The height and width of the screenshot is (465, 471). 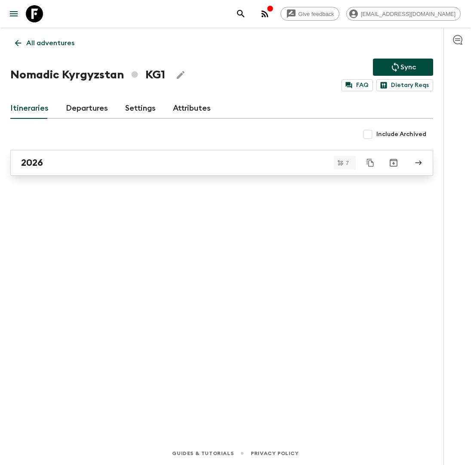 What do you see at coordinates (371, 163) in the screenshot?
I see `button: Duplicate` at bounding box center [371, 163].